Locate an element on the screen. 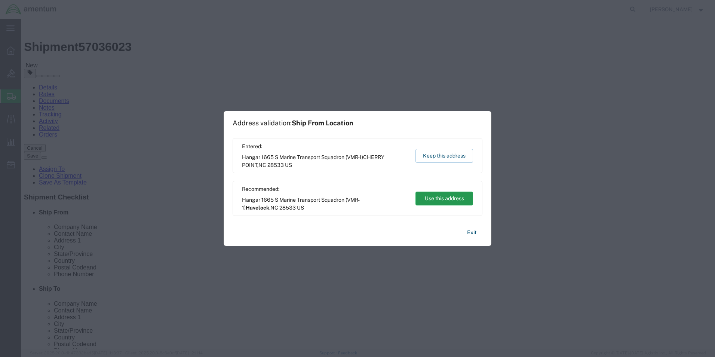 This screenshot has width=715, height=357. button: Keep this address is located at coordinates (444, 156).